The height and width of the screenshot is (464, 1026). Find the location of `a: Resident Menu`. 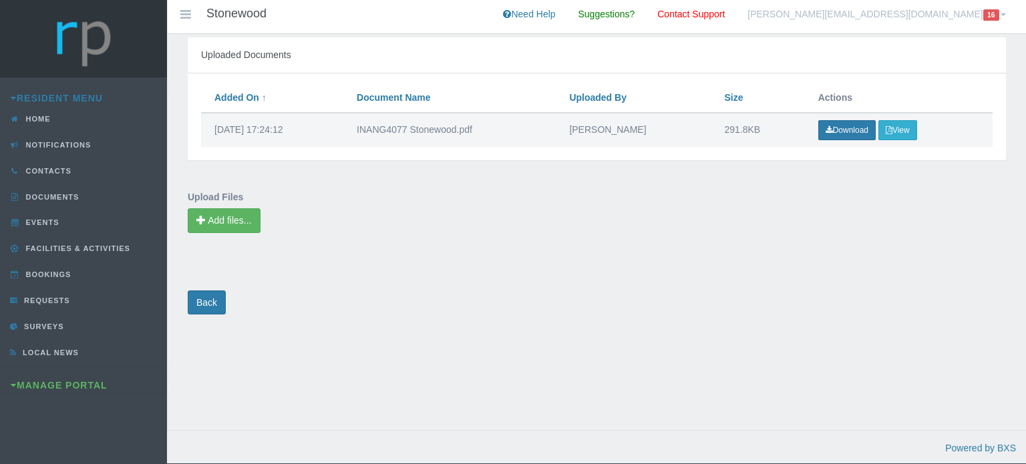

a: Resident Menu is located at coordinates (57, 98).